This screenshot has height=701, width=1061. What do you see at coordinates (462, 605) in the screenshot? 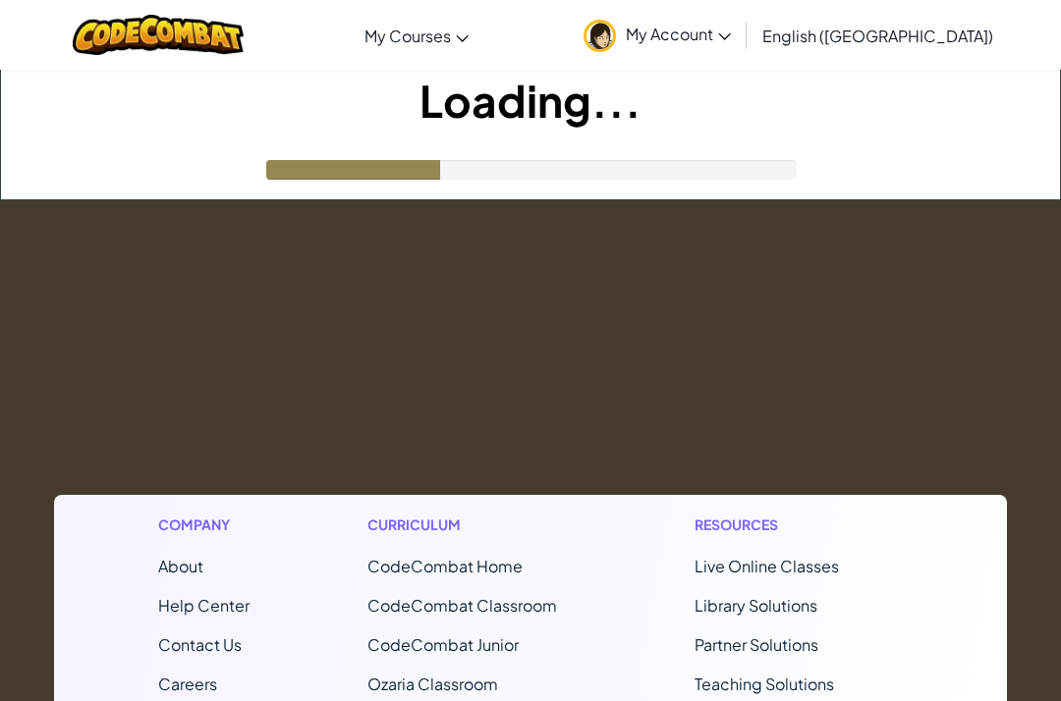
I see `a: CodeCombat Classroom` at bounding box center [462, 605].